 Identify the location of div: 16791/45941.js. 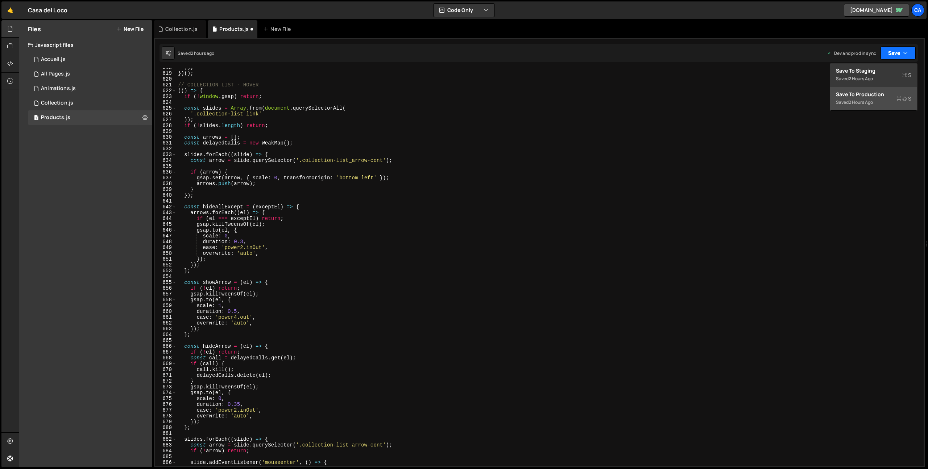
(90, 59).